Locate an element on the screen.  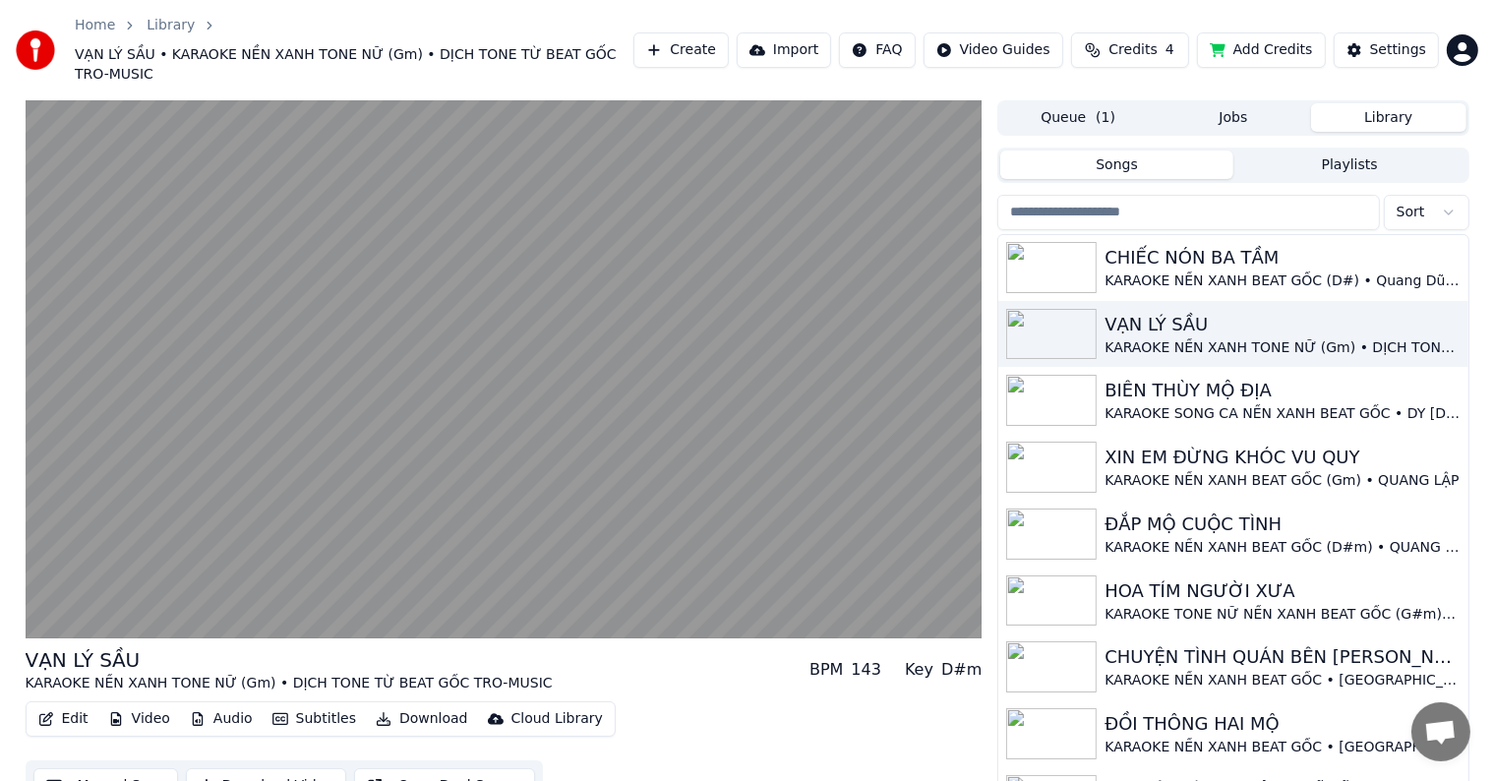
button: Songs is located at coordinates (1117, 164).